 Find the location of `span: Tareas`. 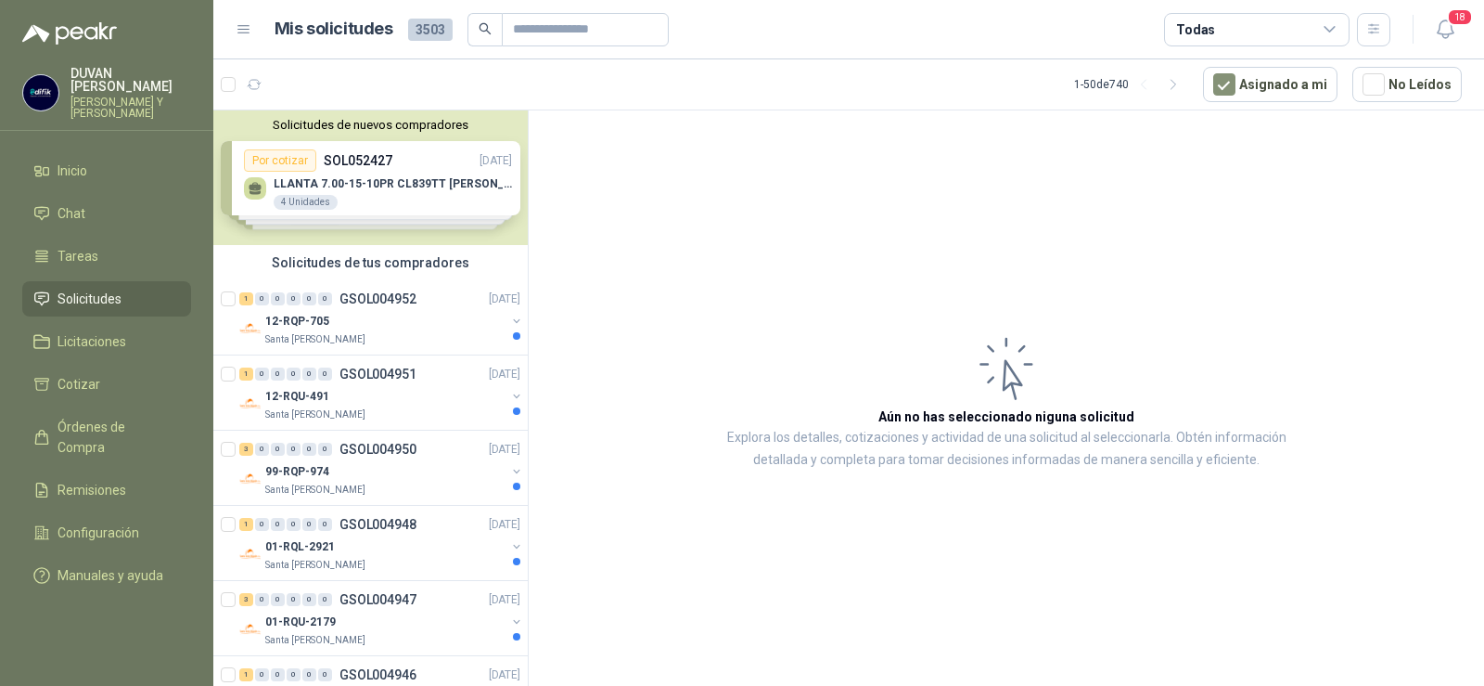

span: Tareas is located at coordinates (78, 256).